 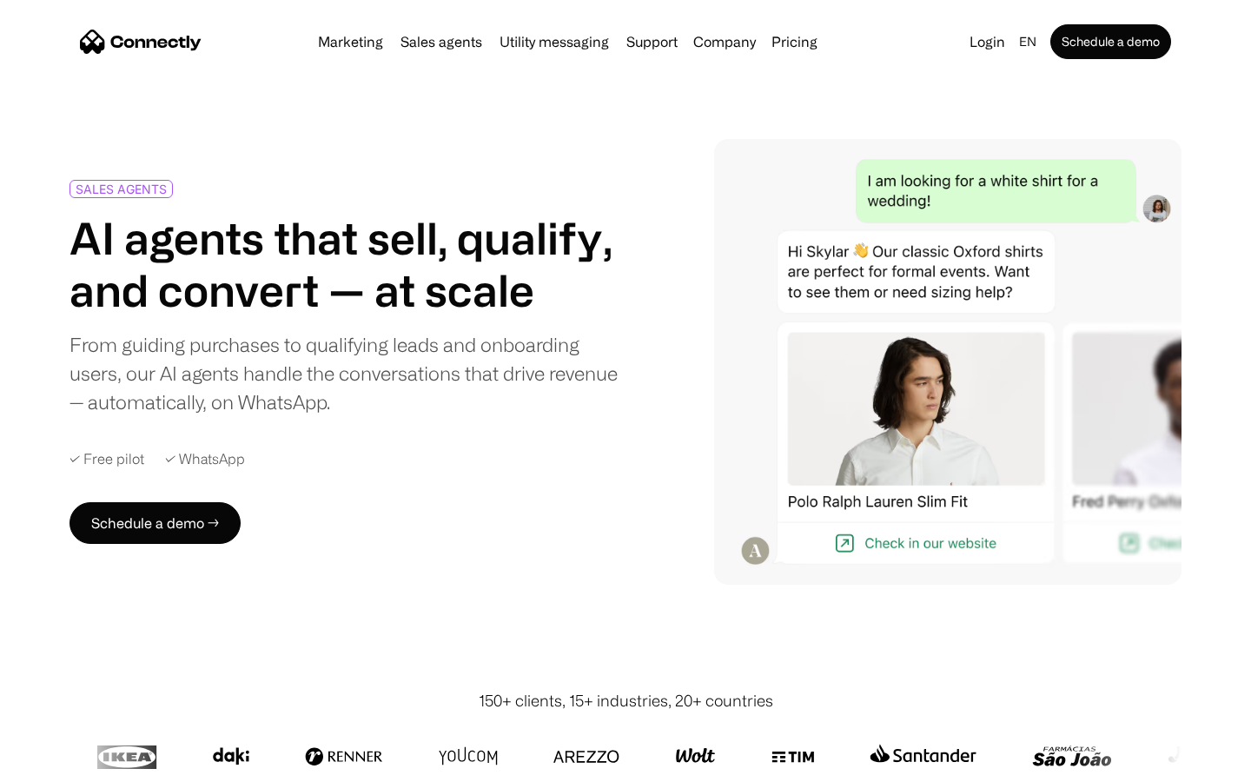 I want to click on div: ✓ Free pilot, so click(x=107, y=459).